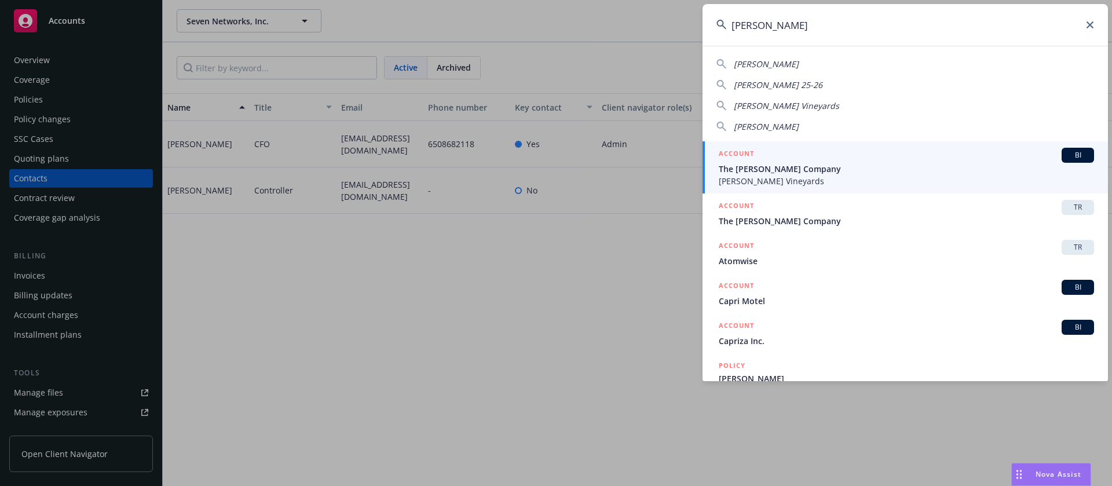  What do you see at coordinates (905, 293) in the screenshot?
I see `a: ACCOUNTBICapri Motel` at bounding box center [905, 293].